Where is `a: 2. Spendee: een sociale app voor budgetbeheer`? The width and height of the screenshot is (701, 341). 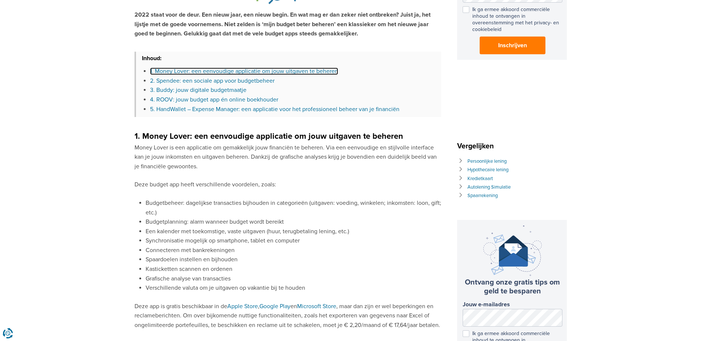
a: 2. Spendee: een sociale app voor budgetbeheer is located at coordinates (212, 81).